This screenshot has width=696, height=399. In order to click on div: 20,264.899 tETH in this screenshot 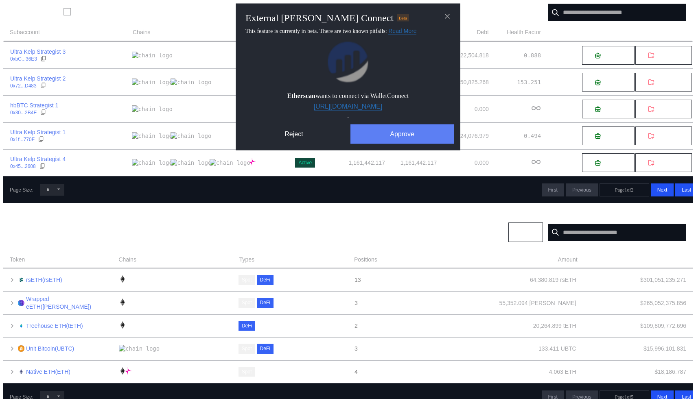, I will do `click(555, 326)`.